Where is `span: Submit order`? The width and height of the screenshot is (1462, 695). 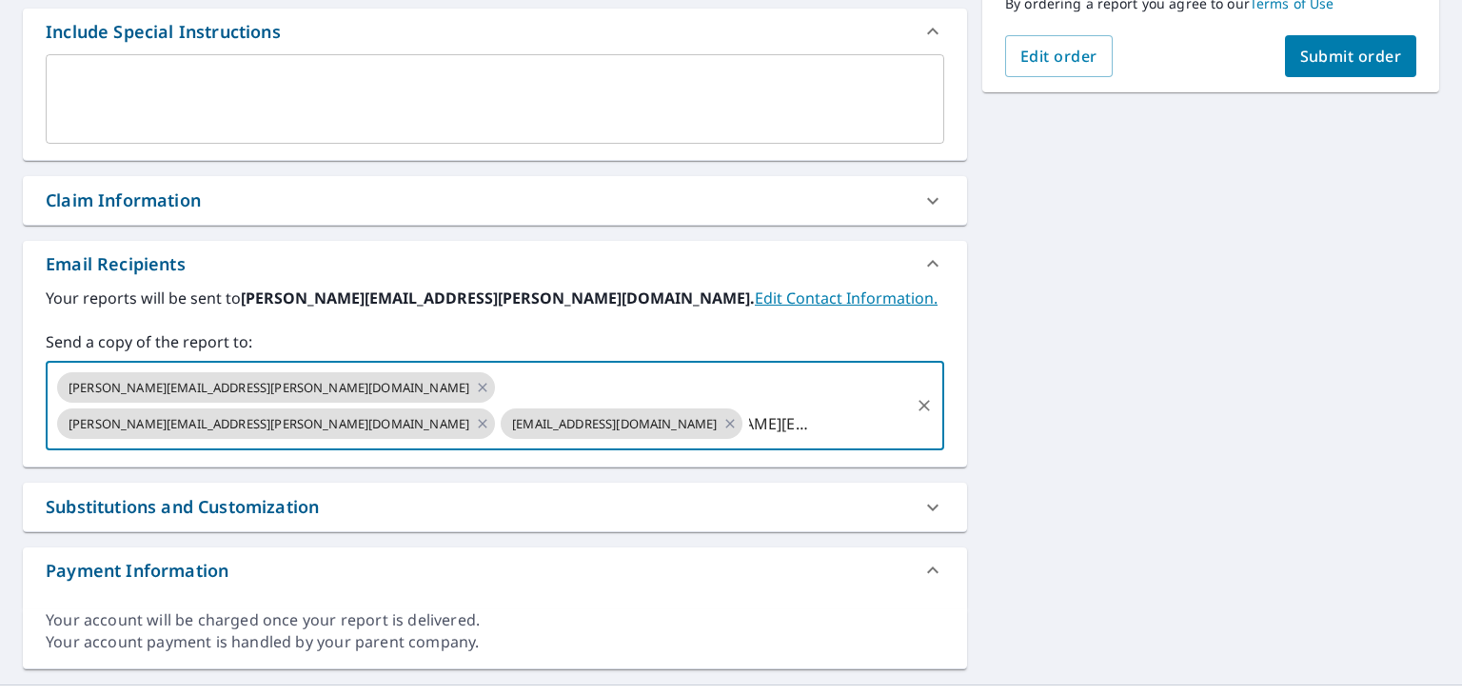
span: Submit order is located at coordinates (1351, 56).